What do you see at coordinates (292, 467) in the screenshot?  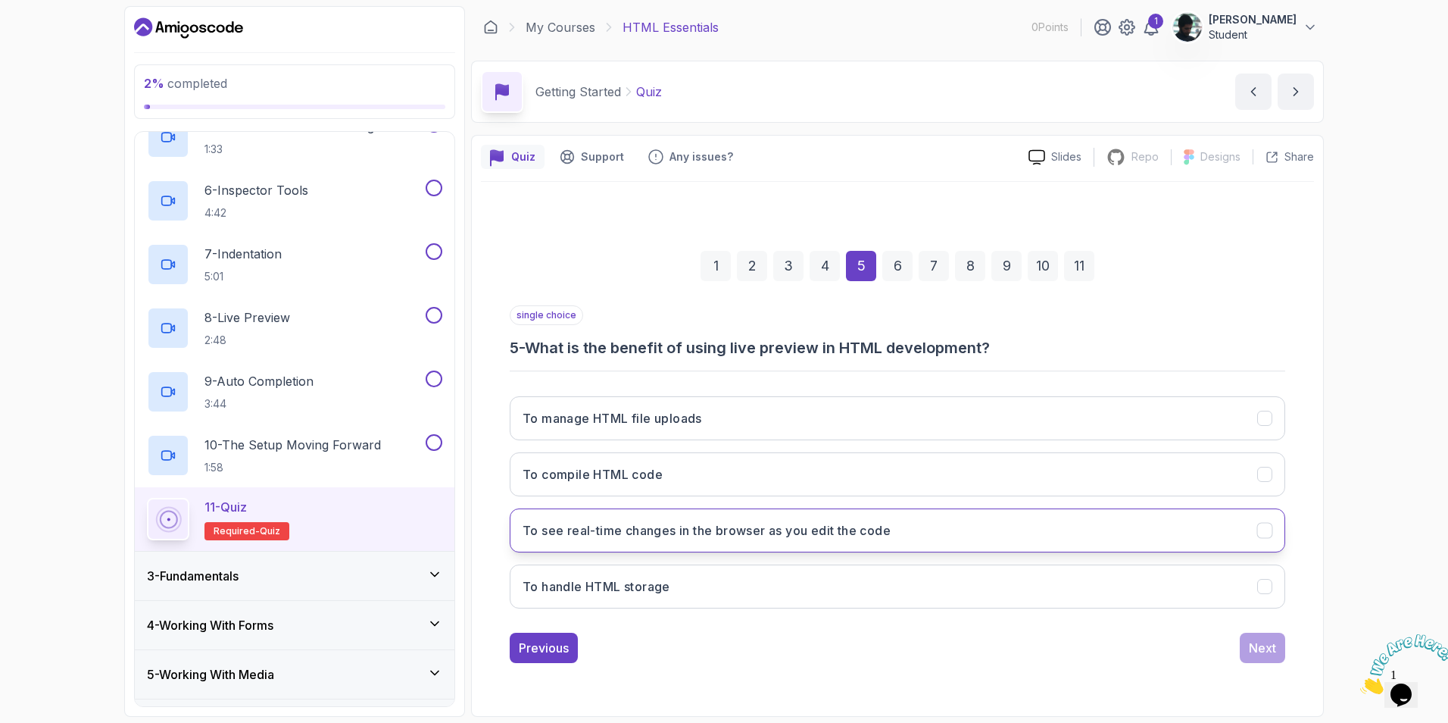 I see `p: 1:58` at bounding box center [292, 467].